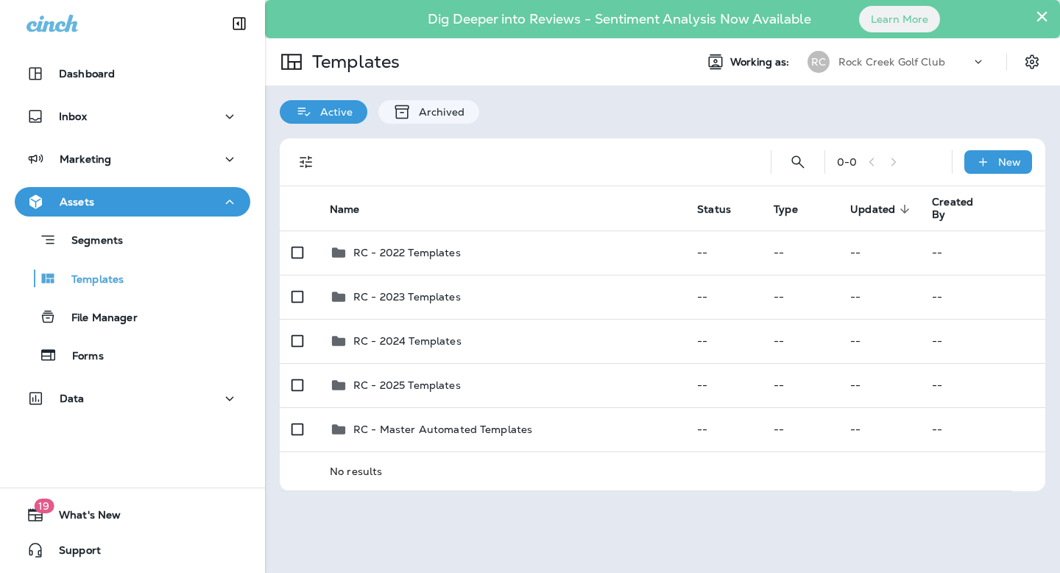  I want to click on p: Dashboard, so click(87, 74).